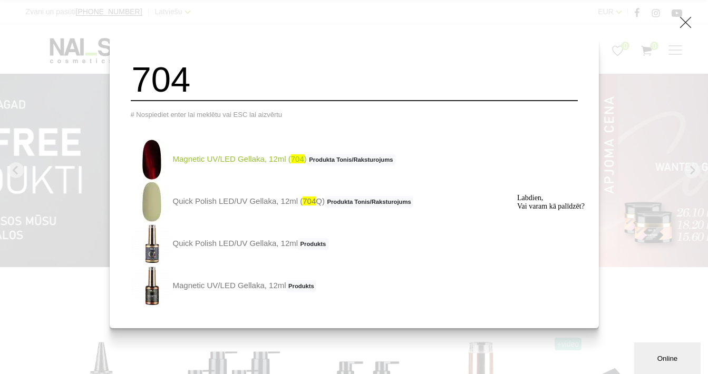  Describe the element at coordinates (152, 202) in the screenshot. I see `img: Ātri, ērti un vienkārši! Intensīvi pigmentēta gellaka, kas perfekti klājas arī vienā slānī, tādā ...` at that location.